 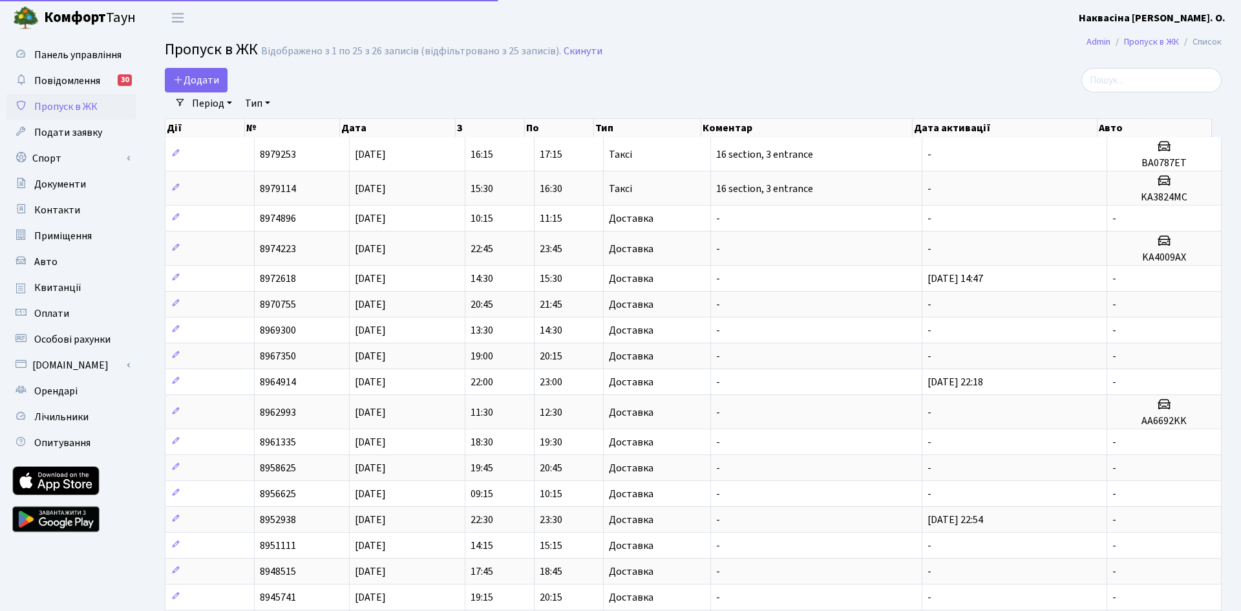 What do you see at coordinates (71, 288) in the screenshot?
I see `a: Квитанції` at bounding box center [71, 288].